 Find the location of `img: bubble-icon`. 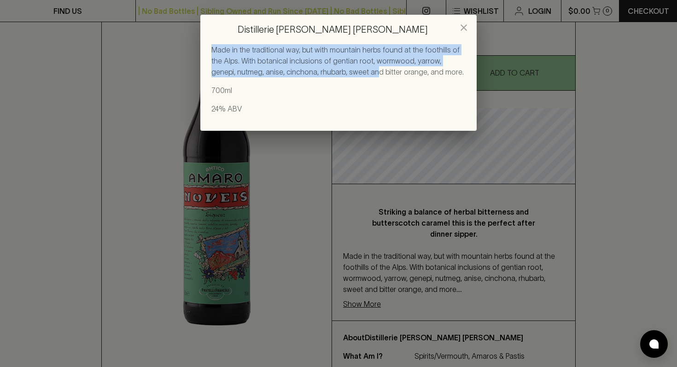

img: bubble-icon is located at coordinates (654, 344).